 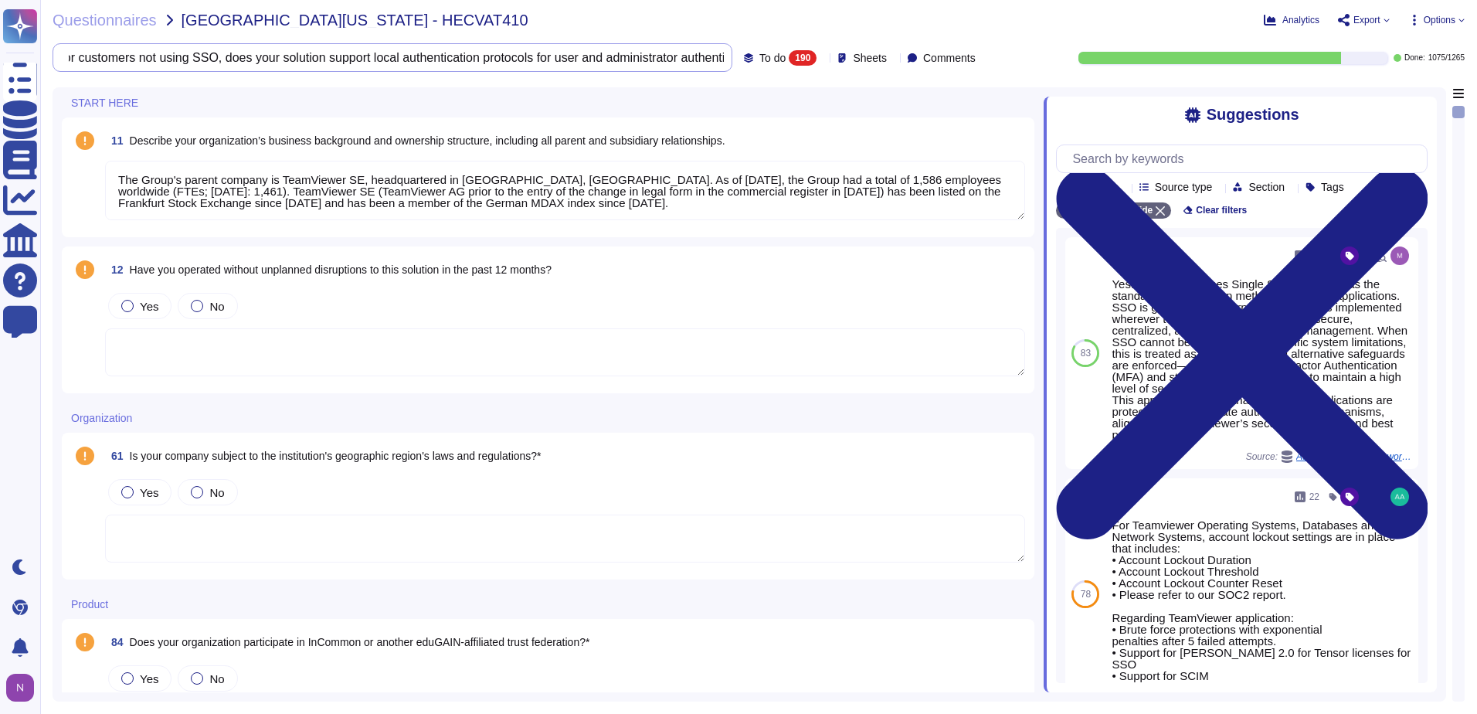 I want to click on button: user, so click(x=24, y=688).